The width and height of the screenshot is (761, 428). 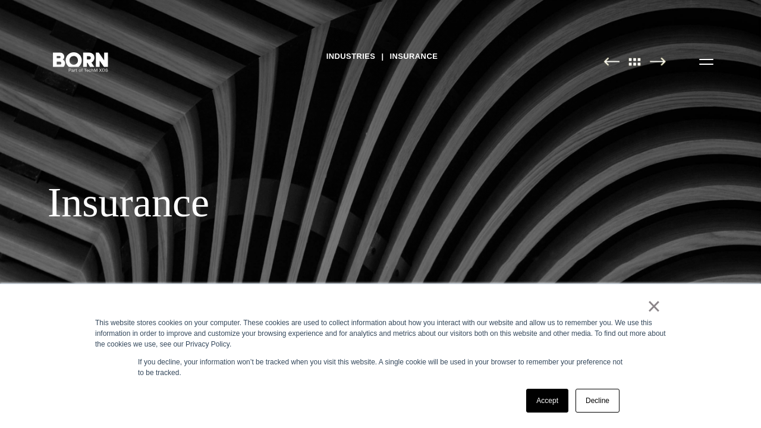 What do you see at coordinates (380, 333) in the screenshot?
I see `div: This website stores cookies on your computer. These cookies are used to collect information about...` at bounding box center [380, 333].